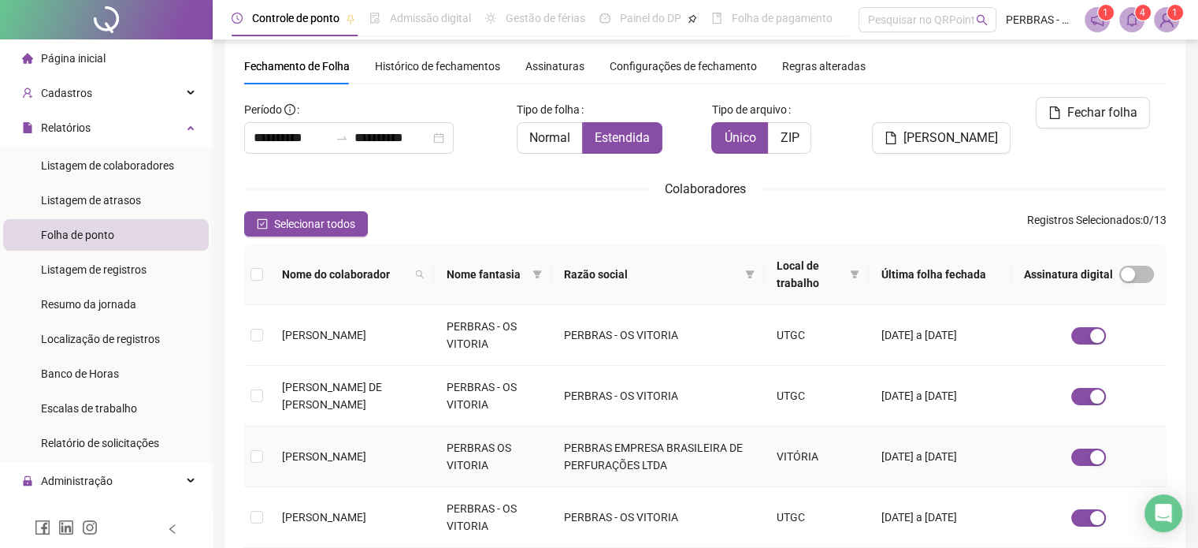 Image resolution: width=1198 pixels, height=548 pixels. Describe the element at coordinates (1142, 13) in the screenshot. I see `span: 4` at that location.